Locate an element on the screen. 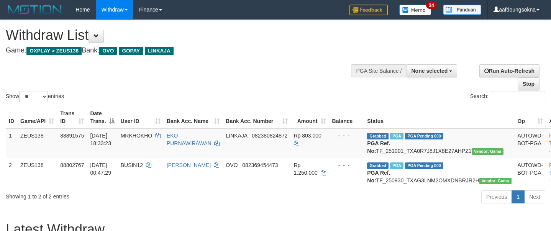 The image size is (551, 231). a: Run Auto-Refresh is located at coordinates (509, 71).